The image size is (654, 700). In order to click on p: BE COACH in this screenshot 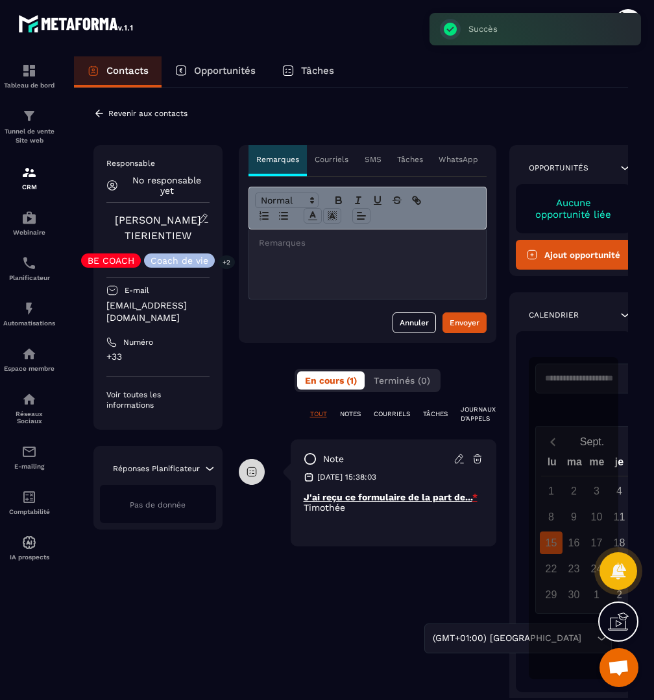, I will do `click(111, 261)`.